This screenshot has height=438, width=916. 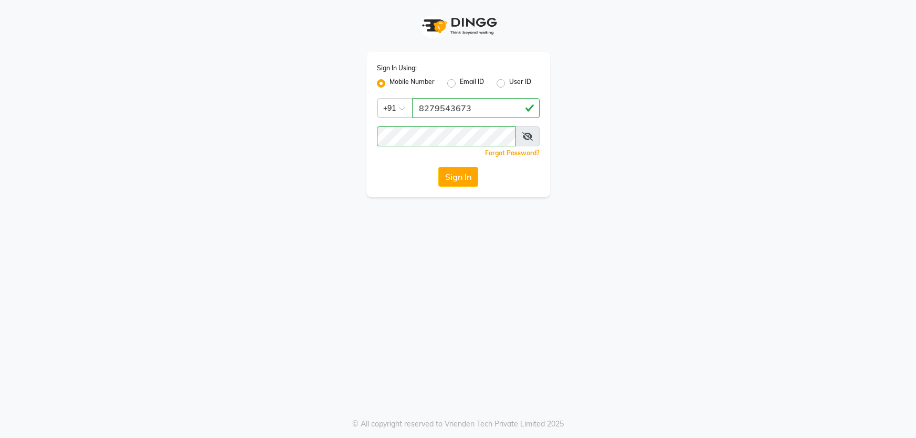 What do you see at coordinates (397, 68) in the screenshot?
I see `label: Sign In Using:` at bounding box center [397, 68].